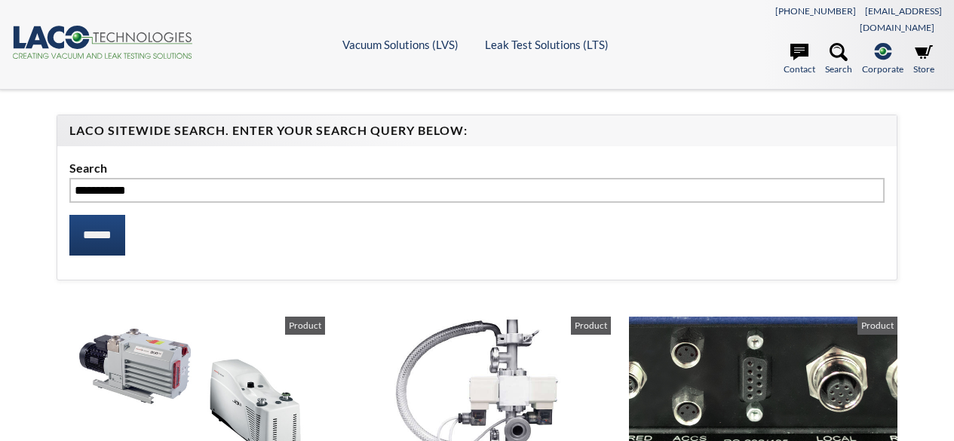  Describe the element at coordinates (547, 45) in the screenshot. I see `a: Leak Test Solutions (LTS)` at that location.